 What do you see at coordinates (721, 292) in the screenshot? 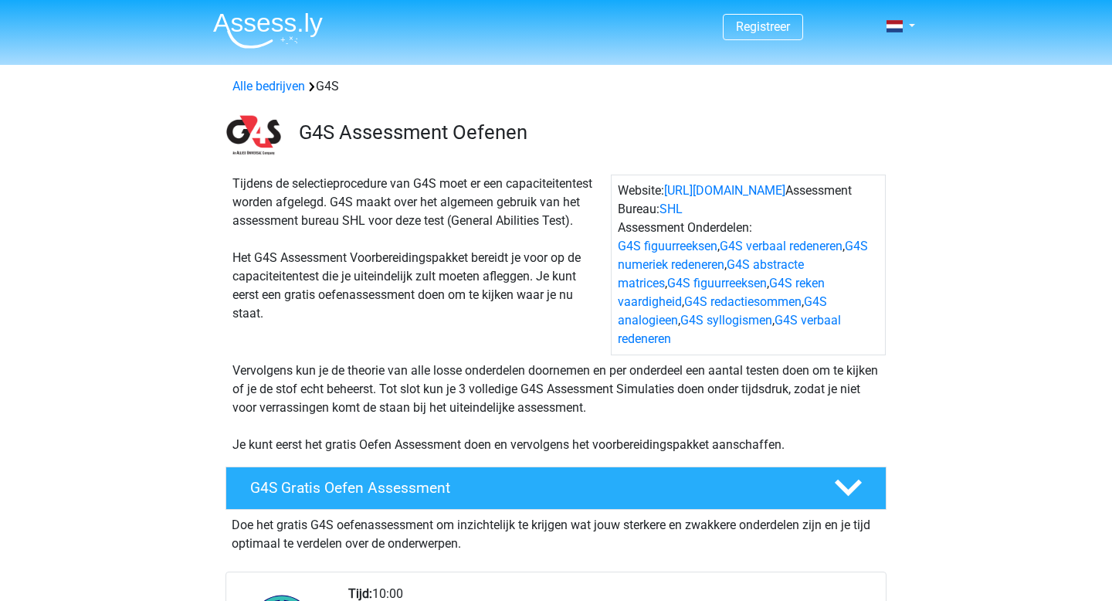
I see `a: G4S reken vaardigheid` at bounding box center [721, 292].